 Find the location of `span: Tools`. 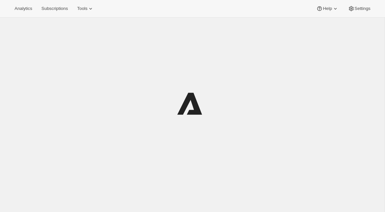

span: Tools is located at coordinates (82, 9).